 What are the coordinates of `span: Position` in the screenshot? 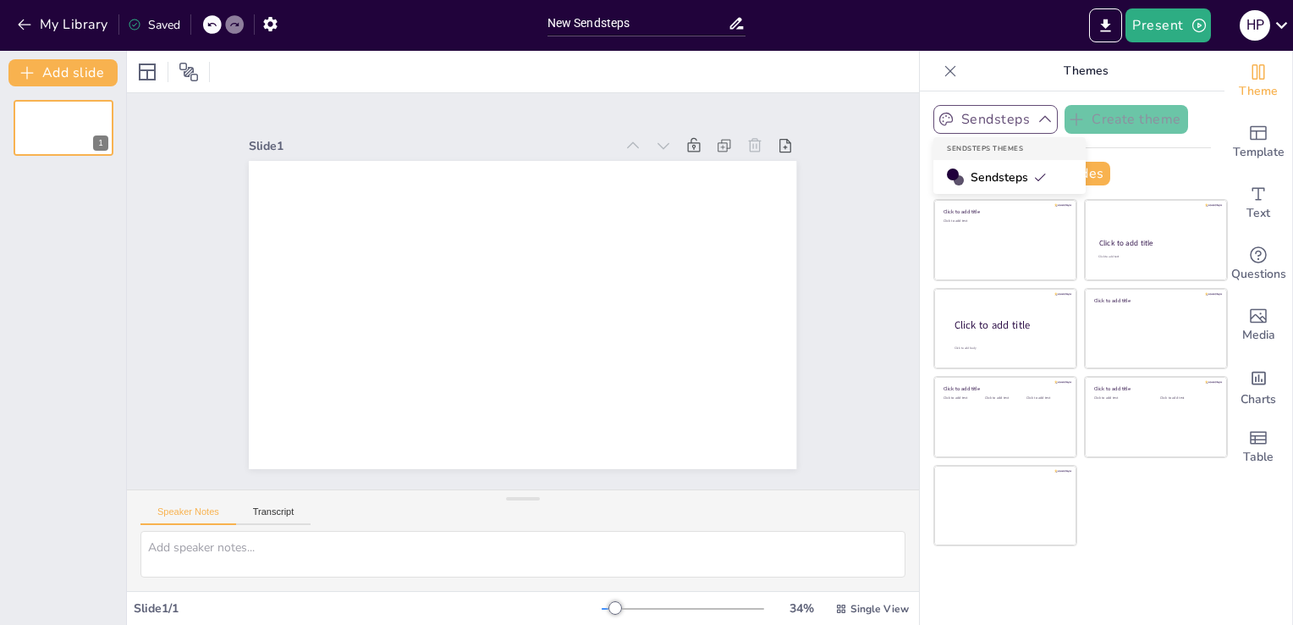 It's located at (189, 72).